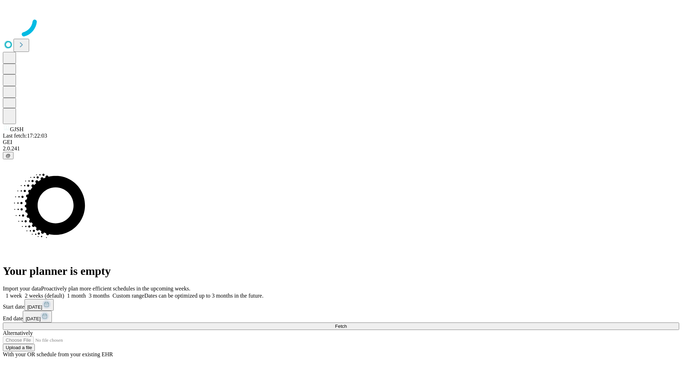 The width and height of the screenshot is (682, 384). What do you see at coordinates (341, 271) in the screenshot?
I see `h1: Your planner is empty` at bounding box center [341, 271].